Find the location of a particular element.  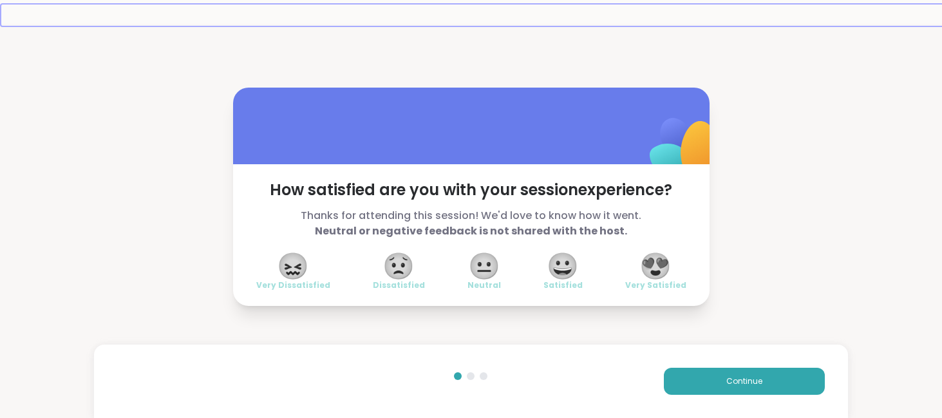

span: Dissatisfied is located at coordinates (399, 285).